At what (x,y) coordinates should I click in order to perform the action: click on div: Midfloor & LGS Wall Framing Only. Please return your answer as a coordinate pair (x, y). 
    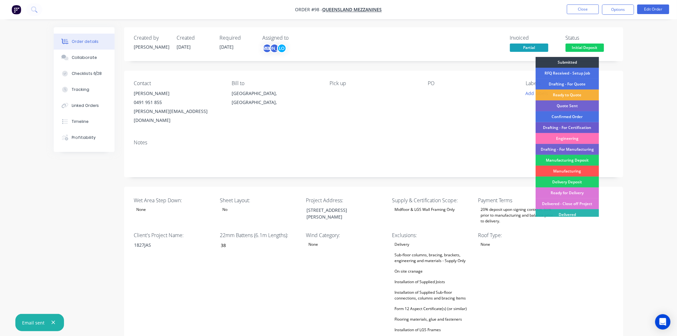
    Looking at the image, I should click on (425, 209).